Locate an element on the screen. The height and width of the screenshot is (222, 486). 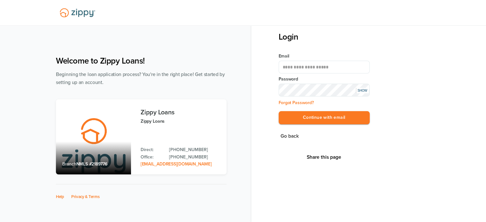
input: Email Address is located at coordinates (324, 67).